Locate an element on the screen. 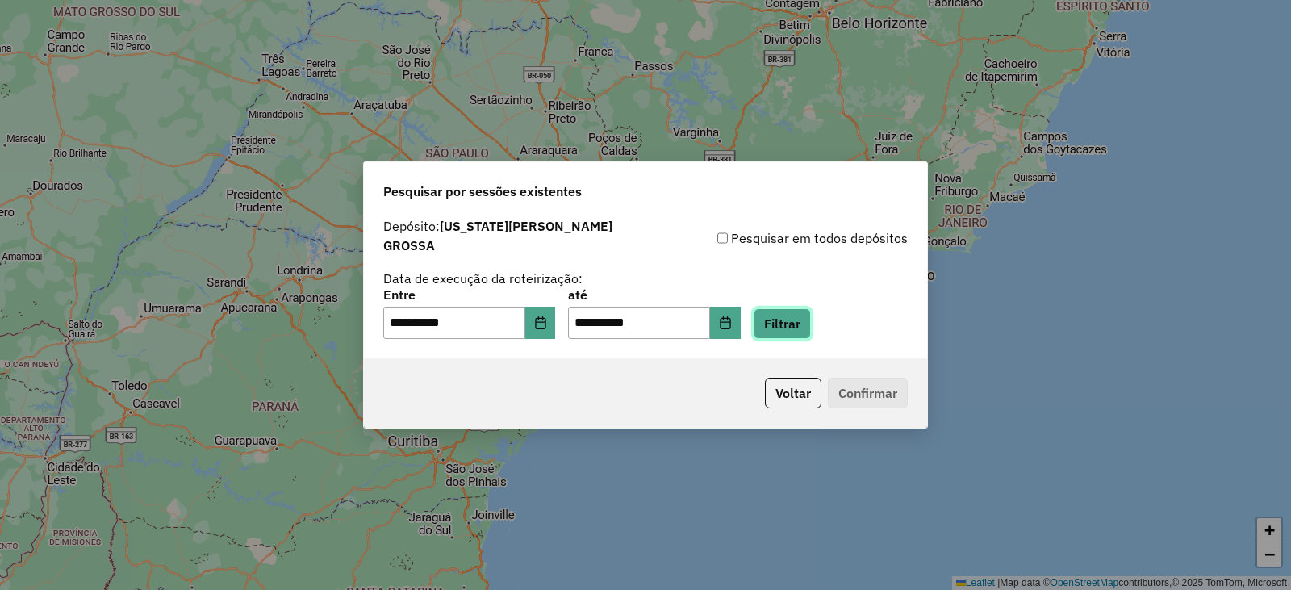 The width and height of the screenshot is (1291, 590). label: Depósito: is located at coordinates (514, 236).